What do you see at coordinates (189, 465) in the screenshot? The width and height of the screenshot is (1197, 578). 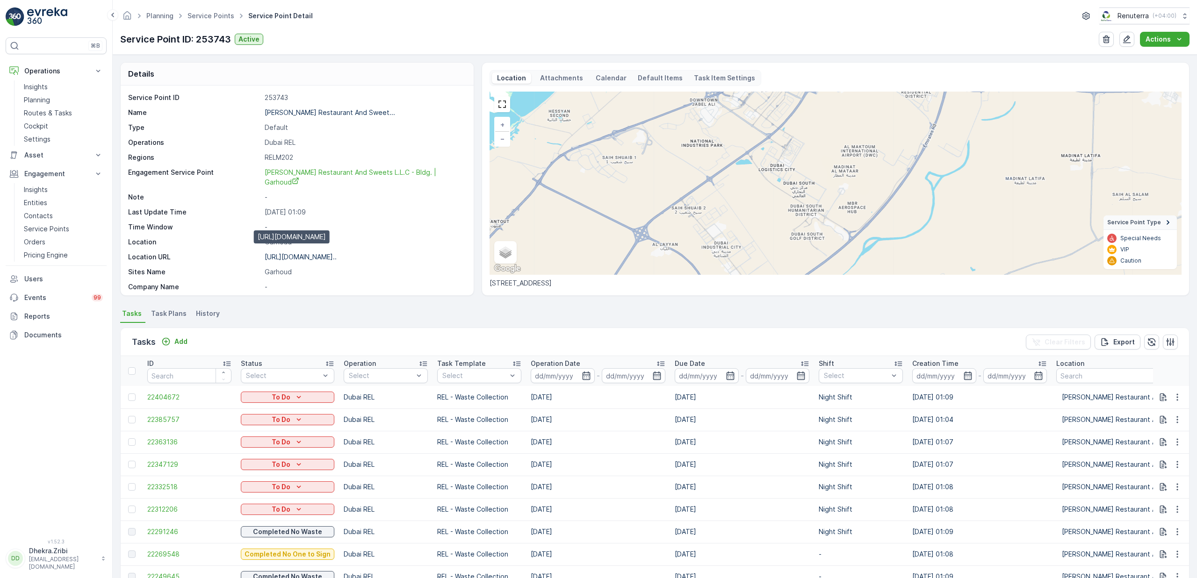 I see `a: 22347129` at bounding box center [189, 465].